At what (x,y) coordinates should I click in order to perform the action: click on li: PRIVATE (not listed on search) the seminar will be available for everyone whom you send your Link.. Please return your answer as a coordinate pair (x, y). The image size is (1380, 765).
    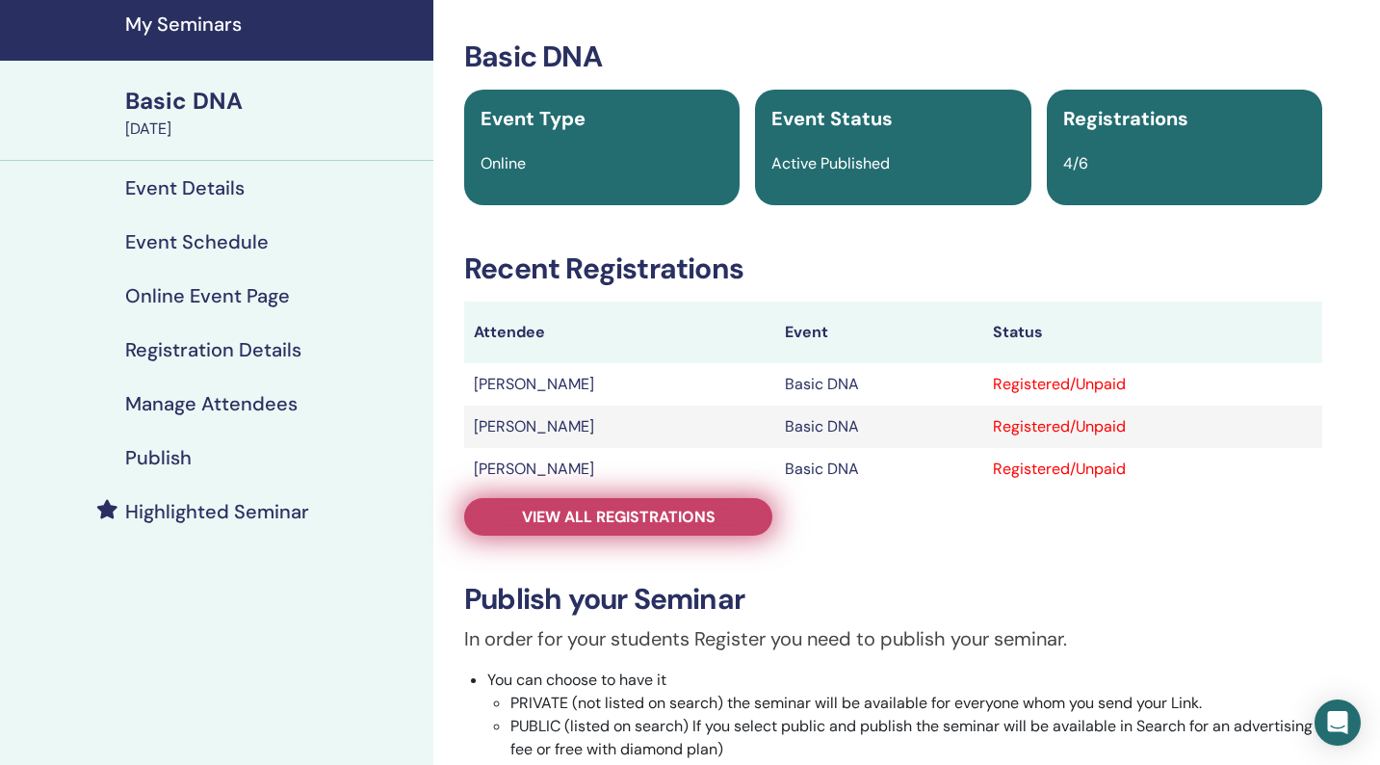
    Looking at the image, I should click on (916, 703).